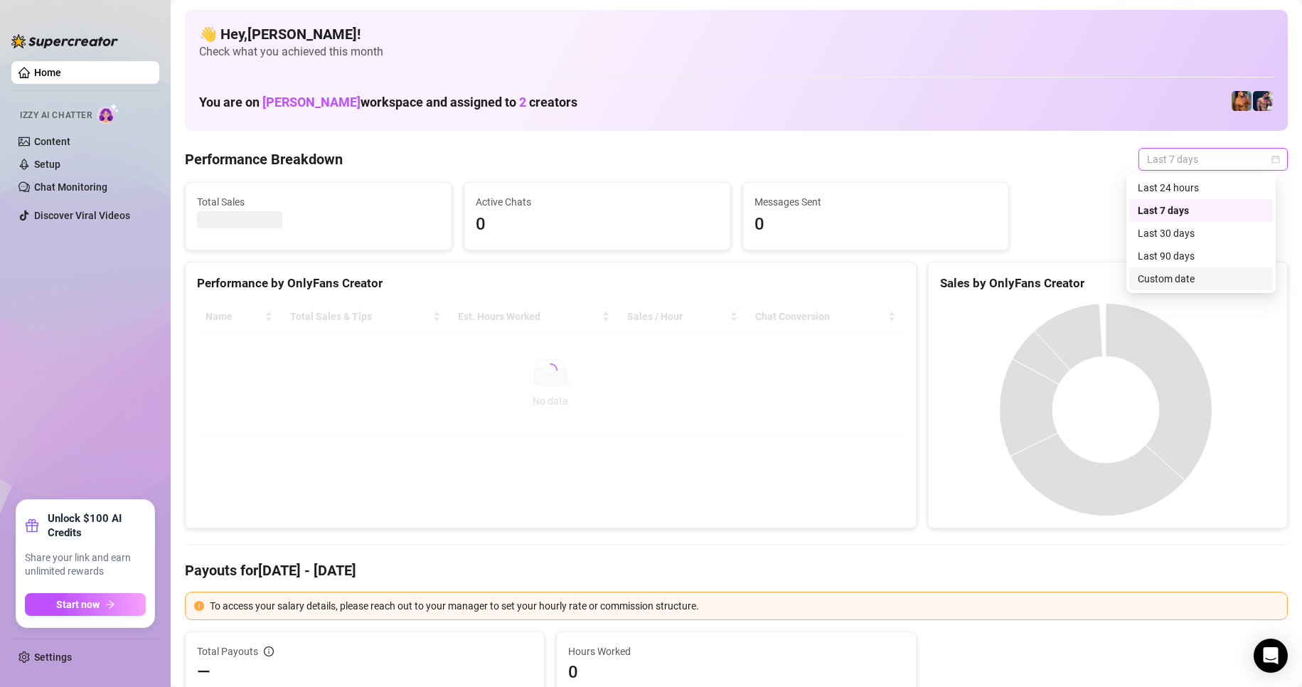 The image size is (1302, 687). Describe the element at coordinates (78, 605) in the screenshot. I see `span: Start now` at that location.